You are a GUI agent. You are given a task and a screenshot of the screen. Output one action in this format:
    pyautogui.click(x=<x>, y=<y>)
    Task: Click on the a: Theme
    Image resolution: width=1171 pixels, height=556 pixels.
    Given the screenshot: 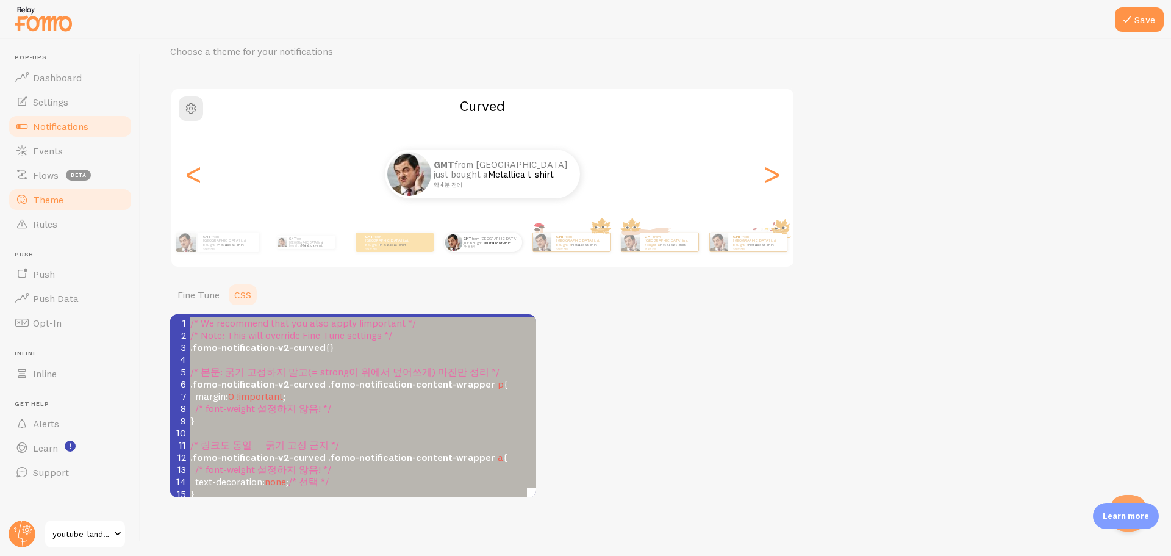 What is the action you would take?
    pyautogui.click(x=70, y=199)
    